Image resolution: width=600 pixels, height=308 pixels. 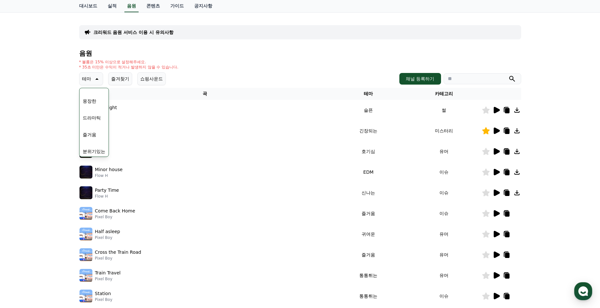 What do you see at coordinates (107, 190) in the screenshot?
I see `p: Party Time` at bounding box center [107, 190].